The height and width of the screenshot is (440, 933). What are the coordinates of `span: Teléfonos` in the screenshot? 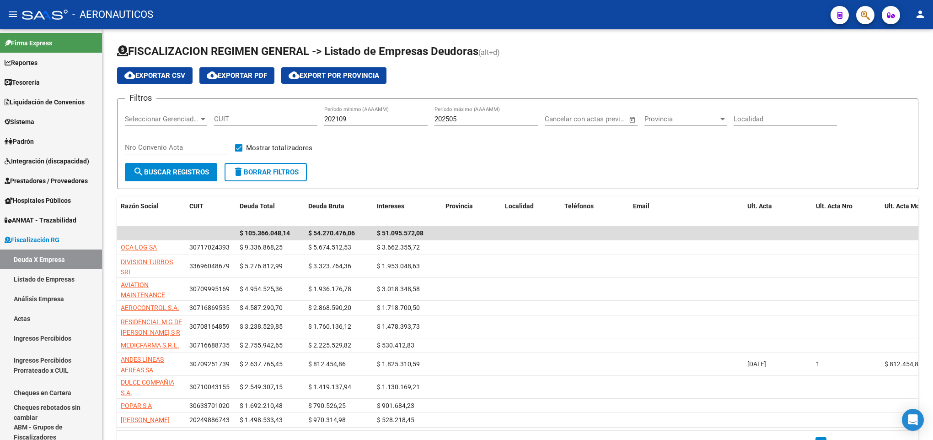 It's located at (579, 206).